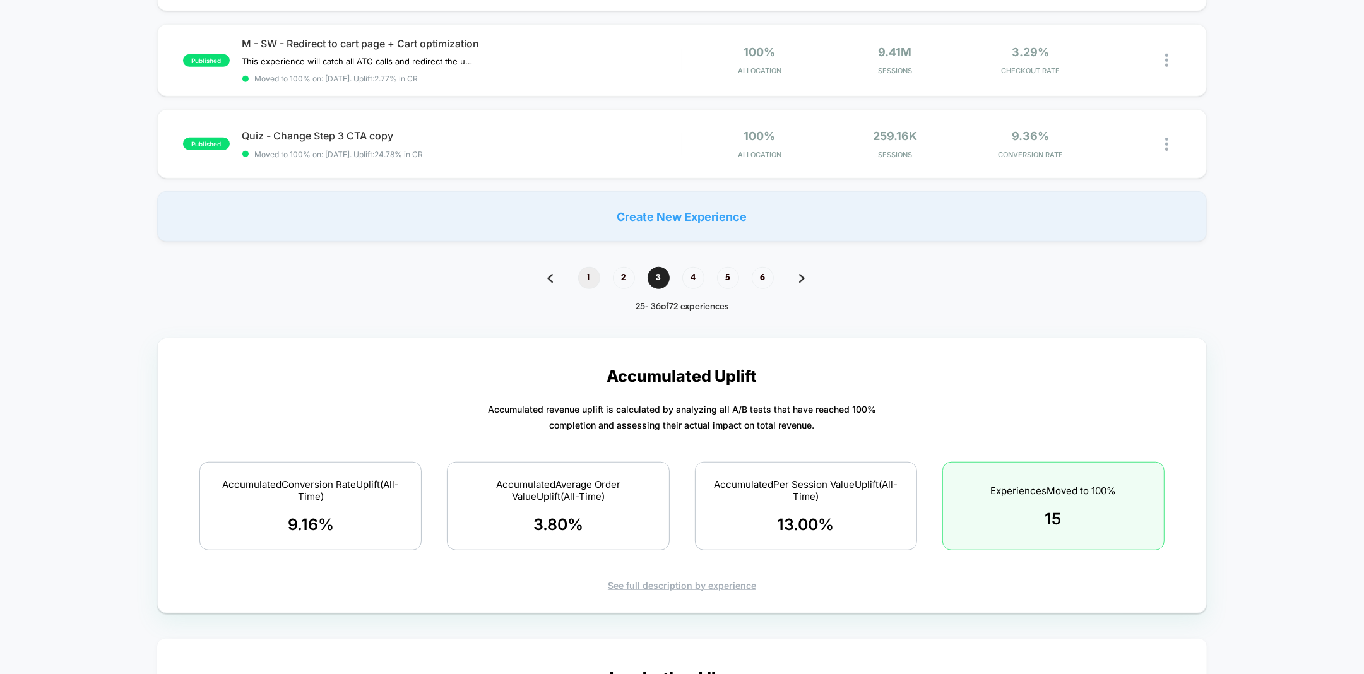 This screenshot has width=1364, height=674. What do you see at coordinates (895, 52) in the screenshot?
I see `span: 9.41M` at bounding box center [895, 52].